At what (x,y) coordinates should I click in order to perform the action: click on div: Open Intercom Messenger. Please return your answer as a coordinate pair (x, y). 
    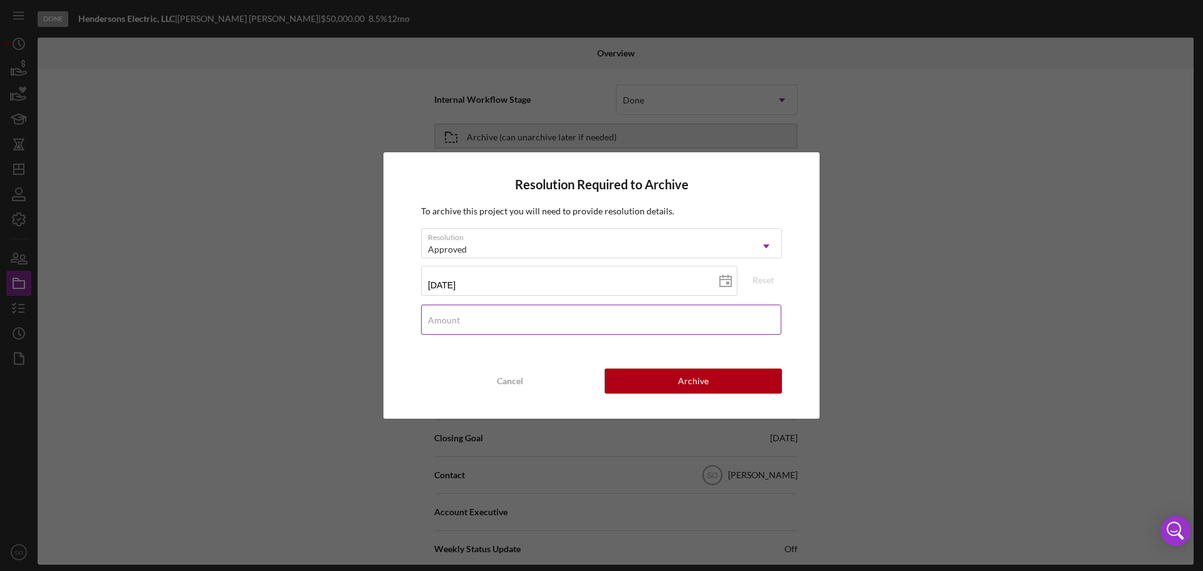
    Looking at the image, I should click on (1175, 531).